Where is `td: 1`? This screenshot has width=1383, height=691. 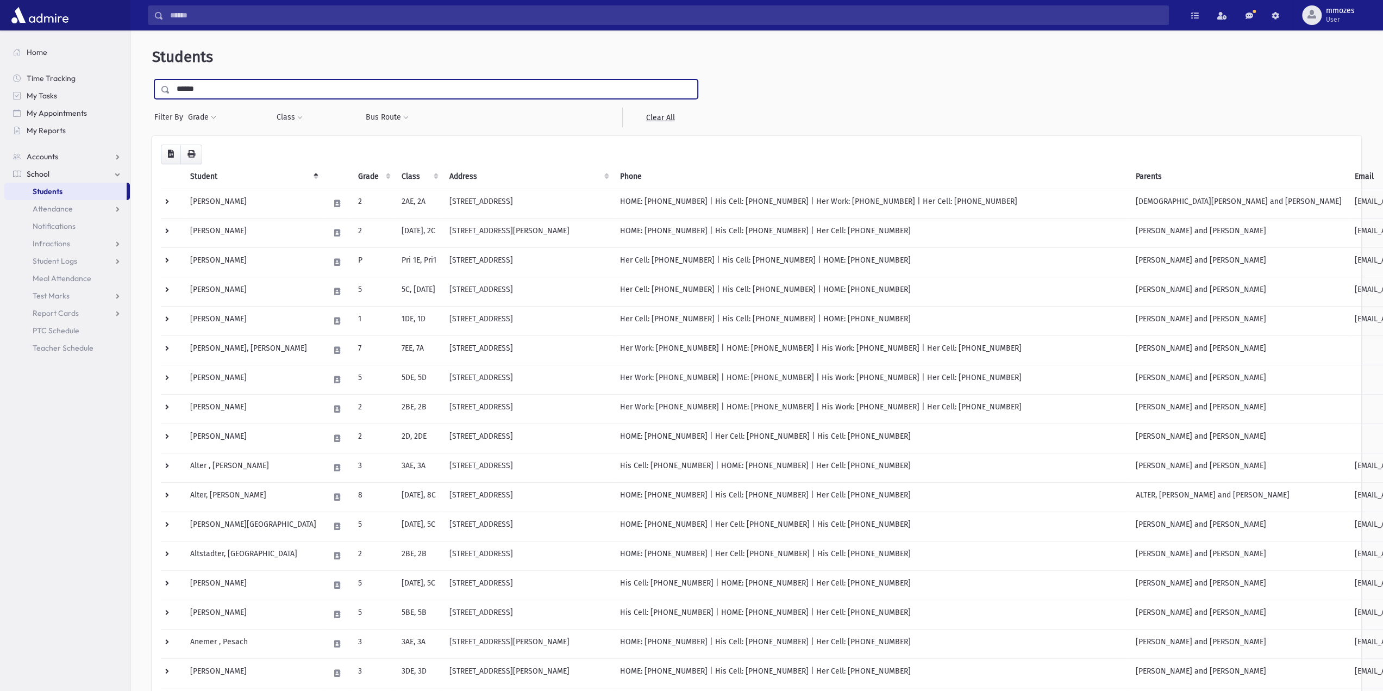 td: 1 is located at coordinates (373, 321).